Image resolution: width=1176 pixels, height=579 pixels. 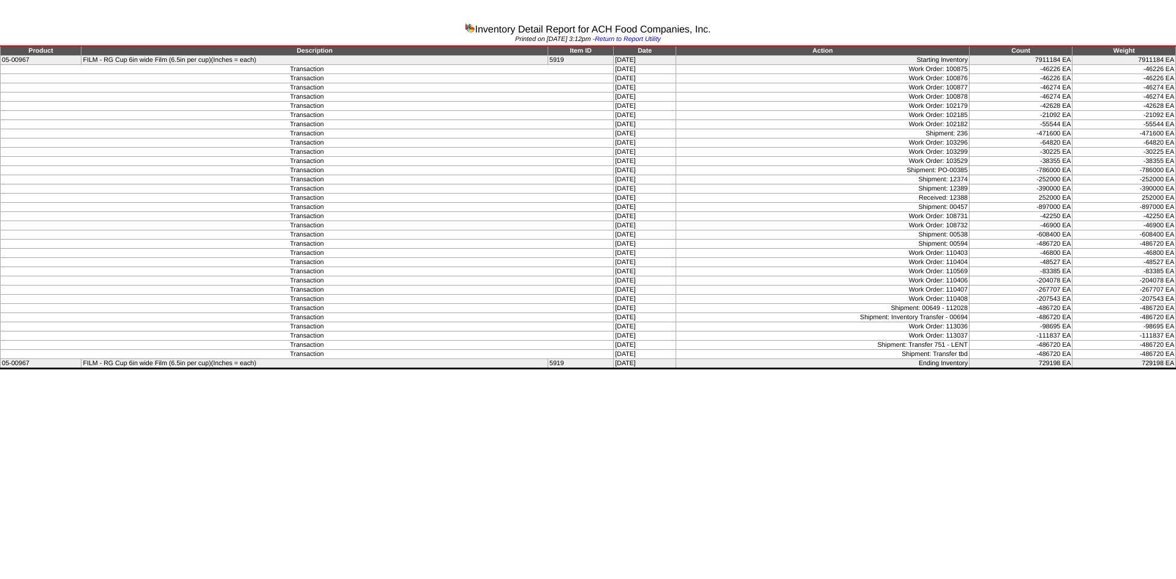 What do you see at coordinates (1124, 143) in the screenshot?
I see `td: -64820 EA` at bounding box center [1124, 143].